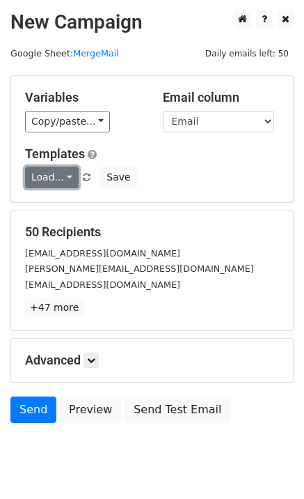  I want to click on a: Load..., so click(52, 177).